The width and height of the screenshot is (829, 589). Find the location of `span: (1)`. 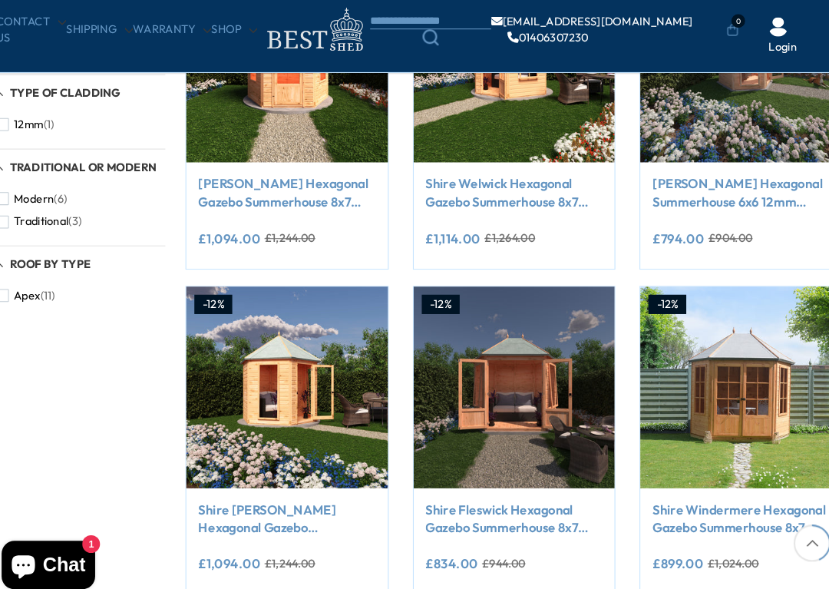

span: (1) is located at coordinates (61, 131).